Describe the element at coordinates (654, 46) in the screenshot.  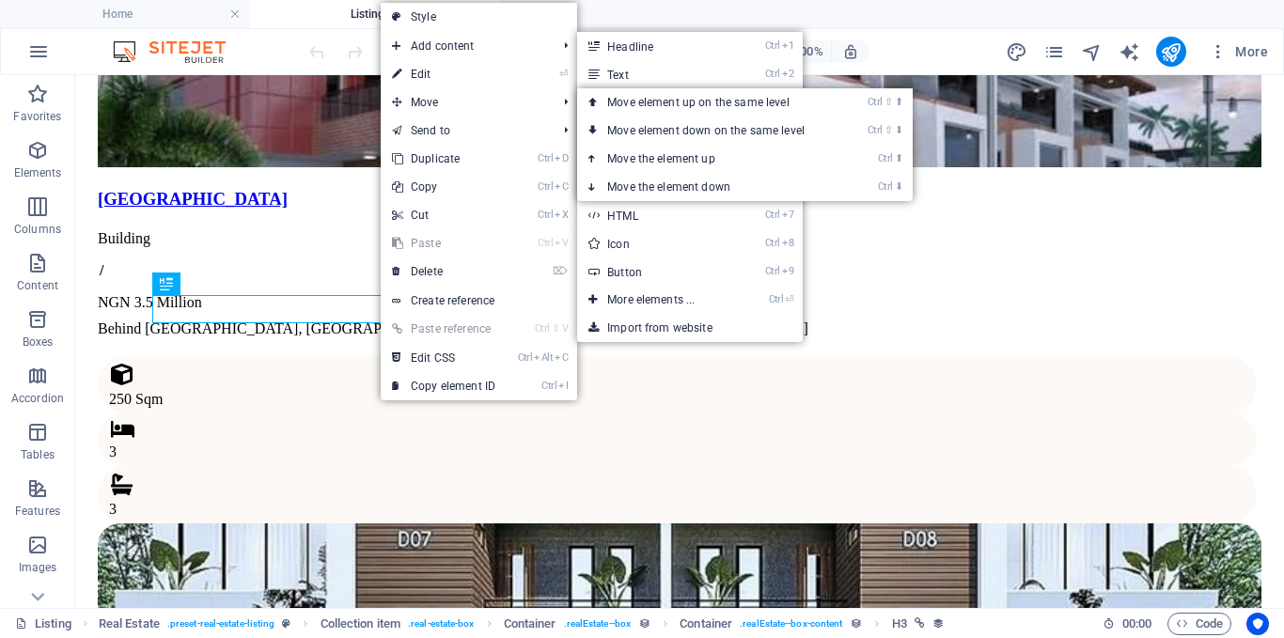
I see `a: Ctrl1Headline` at that location.